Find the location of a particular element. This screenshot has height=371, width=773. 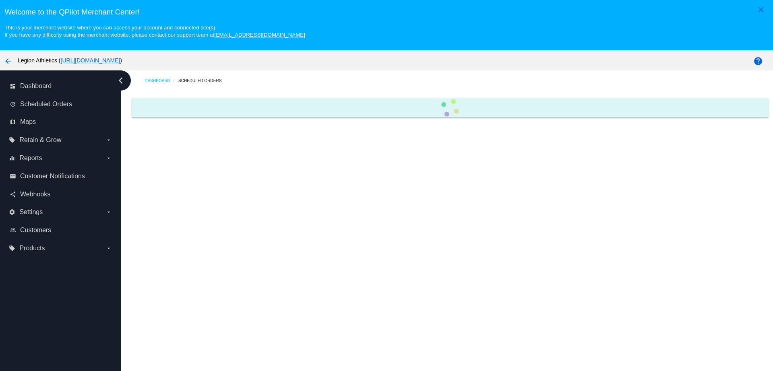

a: email Customer Notifications is located at coordinates (61, 176).